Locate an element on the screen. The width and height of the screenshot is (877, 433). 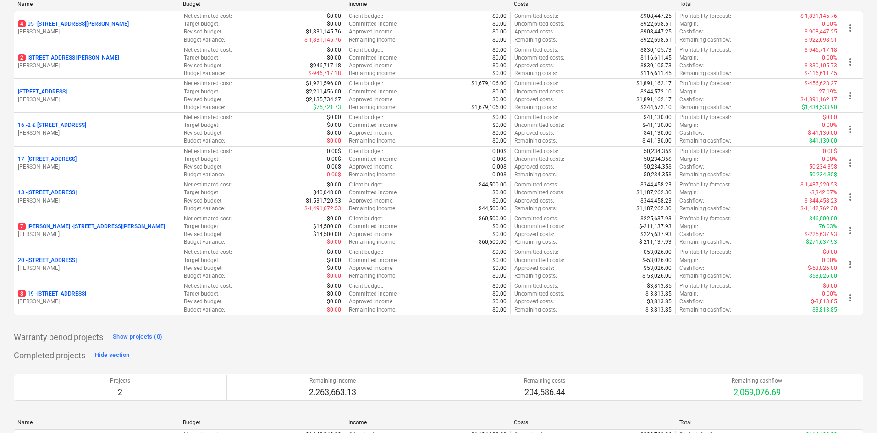
p: $1,891,162.17 is located at coordinates (654, 99).